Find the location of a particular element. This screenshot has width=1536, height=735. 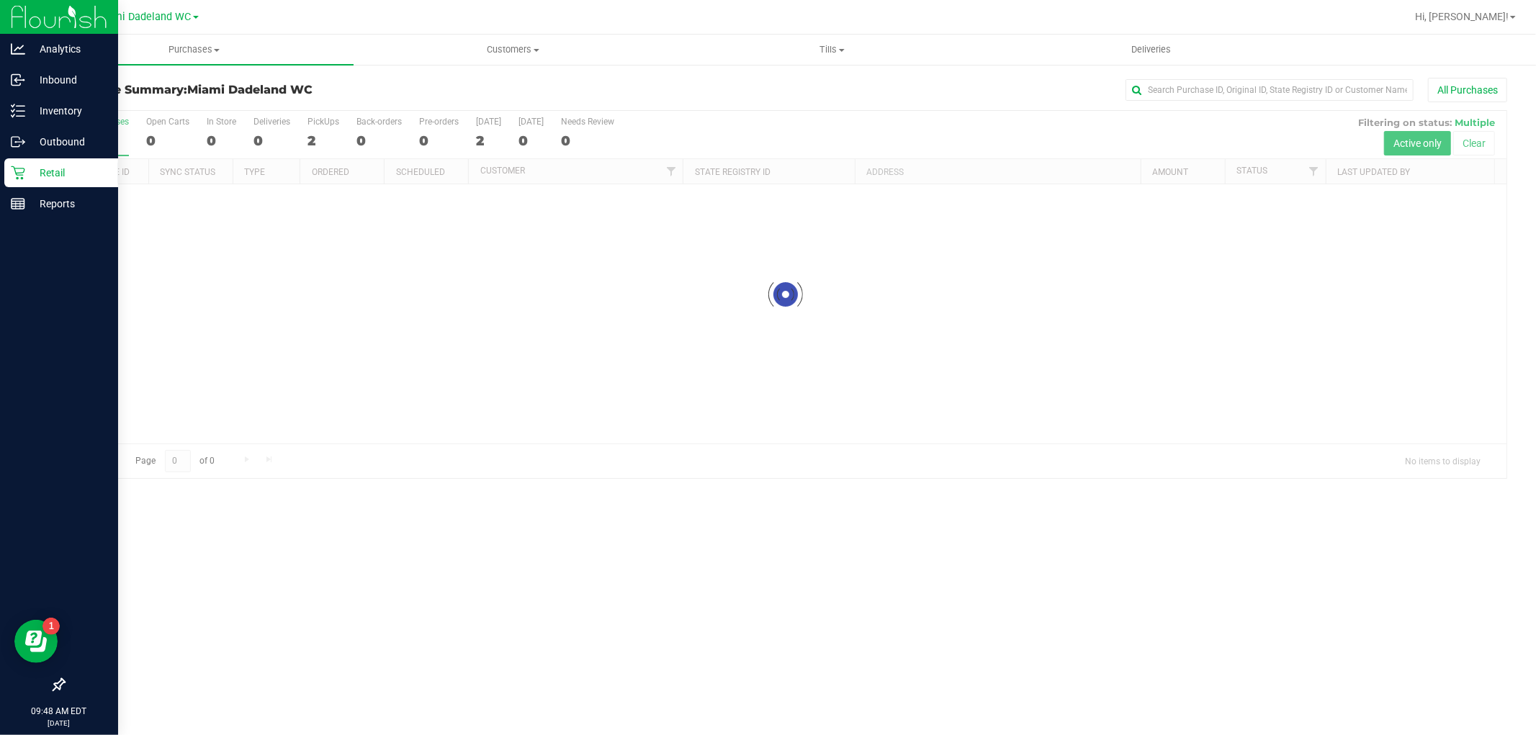

p: Retail is located at coordinates (68, 173).